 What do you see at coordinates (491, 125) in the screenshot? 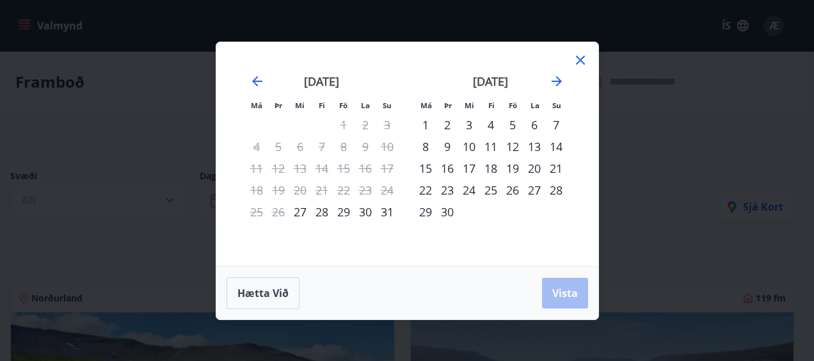
I see `div: 4` at bounding box center [491, 125].